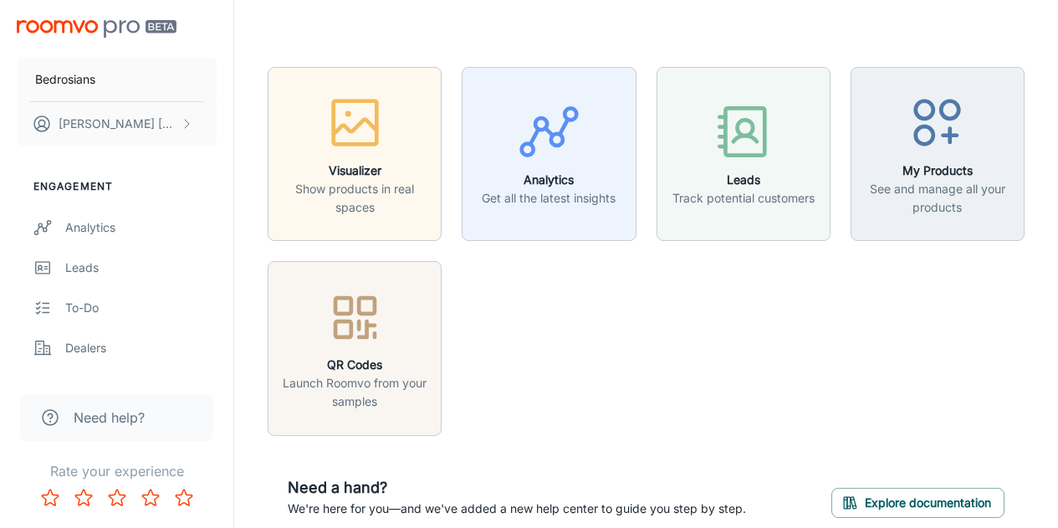 This screenshot has height=528, width=1058. What do you see at coordinates (938, 171) in the screenshot?
I see `h6: My Products` at bounding box center [938, 171].